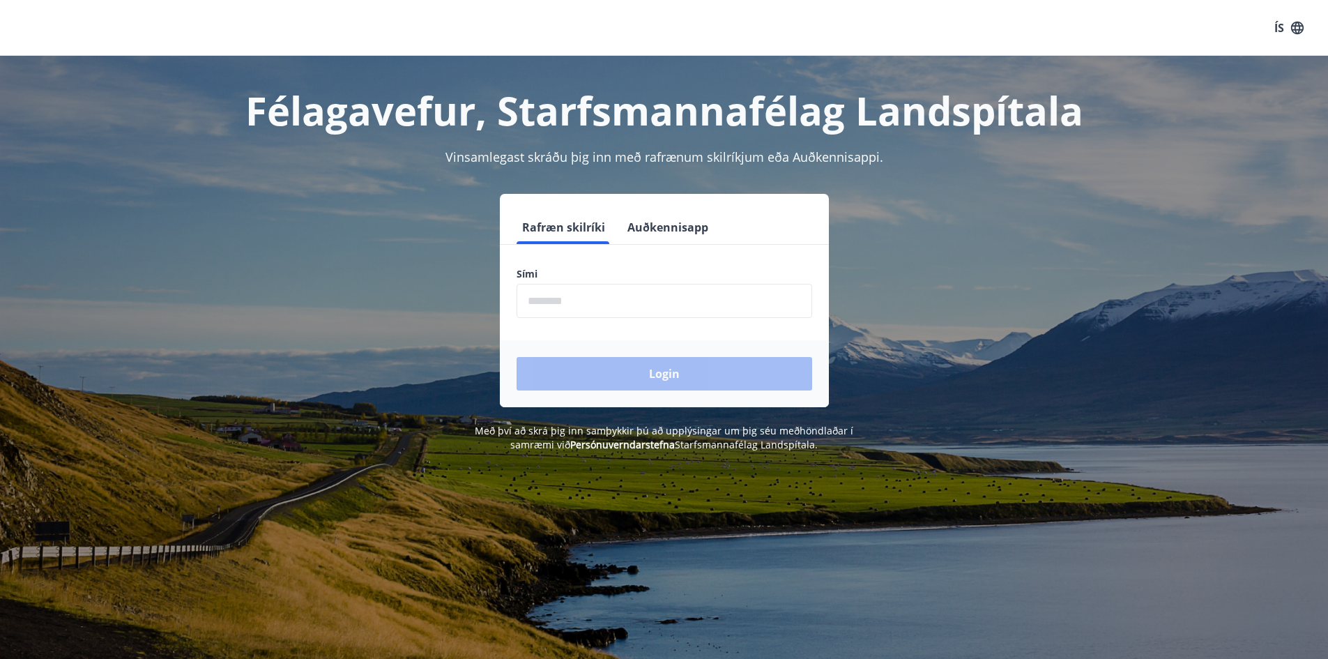  What do you see at coordinates (664, 274) in the screenshot?
I see `label: Sími` at bounding box center [664, 274].